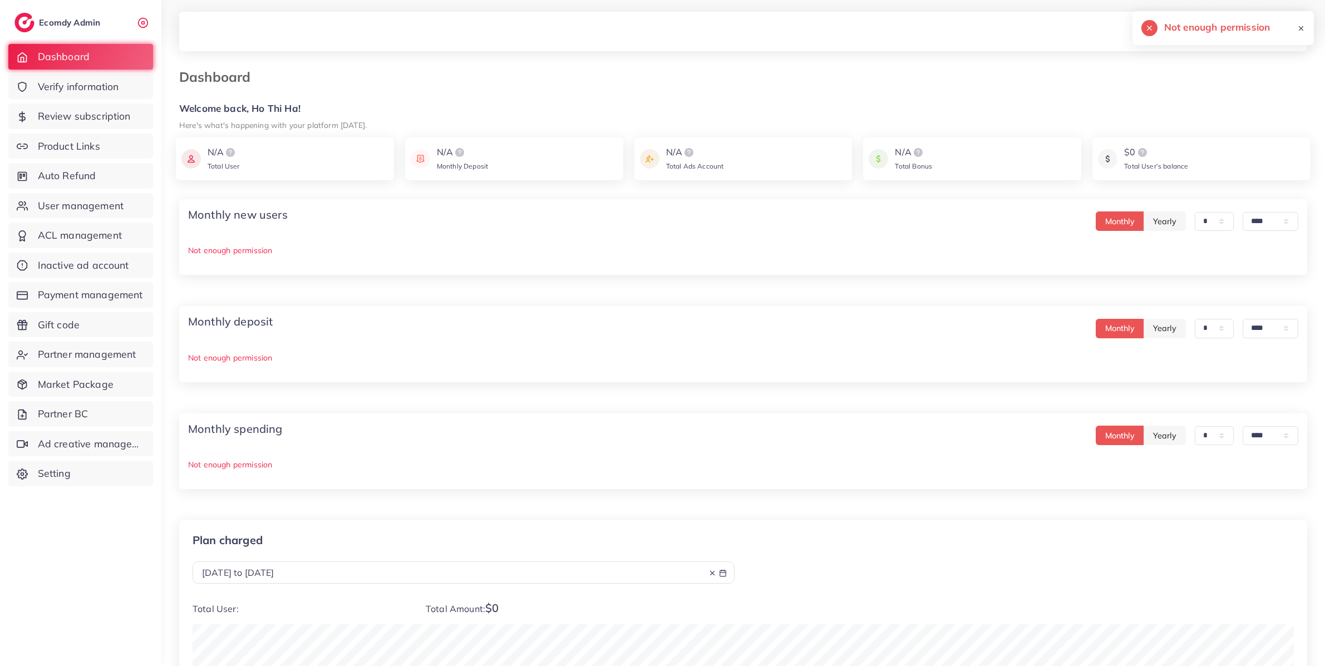 The height and width of the screenshot is (666, 1325). Describe the element at coordinates (58, 325) in the screenshot. I see `span: Gift code` at that location.